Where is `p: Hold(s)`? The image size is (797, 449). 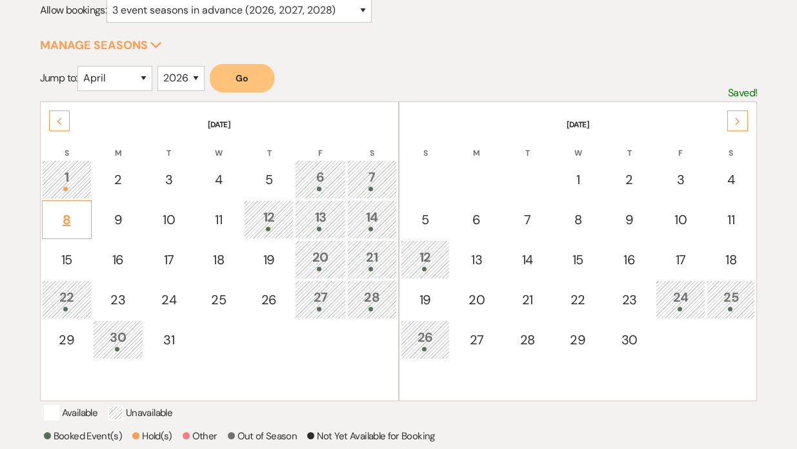 p: Hold(s) is located at coordinates (152, 436).